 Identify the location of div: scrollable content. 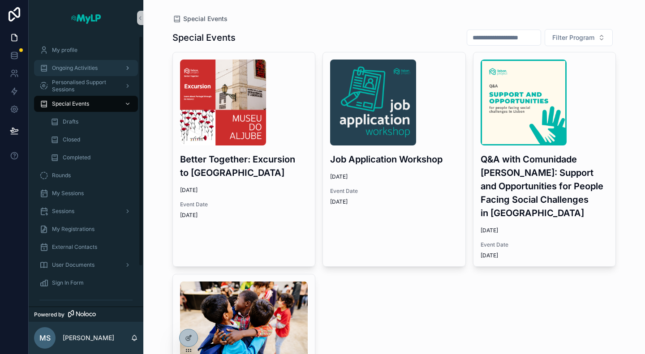
(86, 171).